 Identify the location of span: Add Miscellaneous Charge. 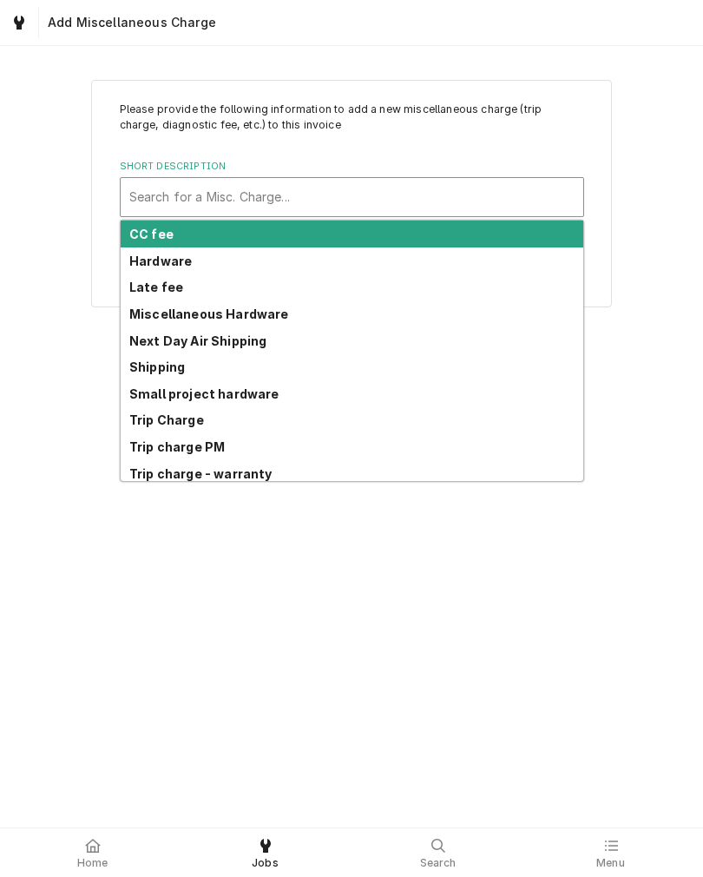
(129, 23).